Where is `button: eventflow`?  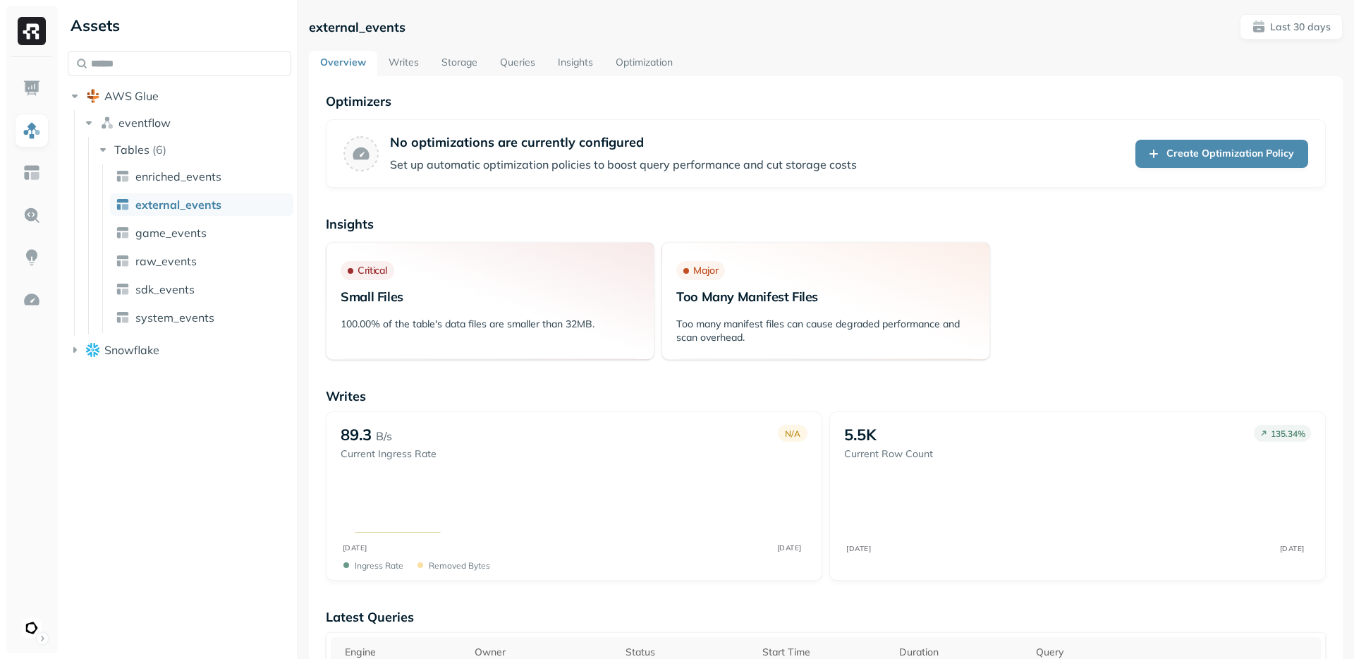 button: eventflow is located at coordinates (187, 123).